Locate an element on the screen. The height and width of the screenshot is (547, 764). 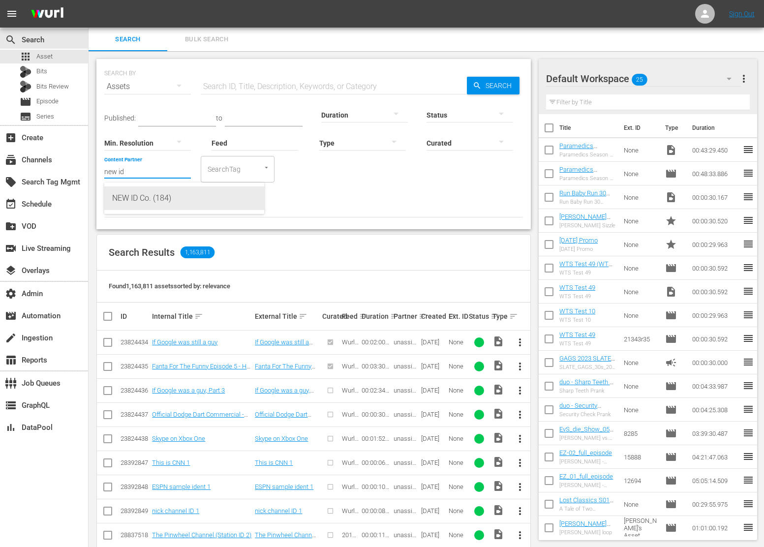
a: WTS Test 49 (WTS Test 49 (00:00:00)) is located at coordinates (586, 268).